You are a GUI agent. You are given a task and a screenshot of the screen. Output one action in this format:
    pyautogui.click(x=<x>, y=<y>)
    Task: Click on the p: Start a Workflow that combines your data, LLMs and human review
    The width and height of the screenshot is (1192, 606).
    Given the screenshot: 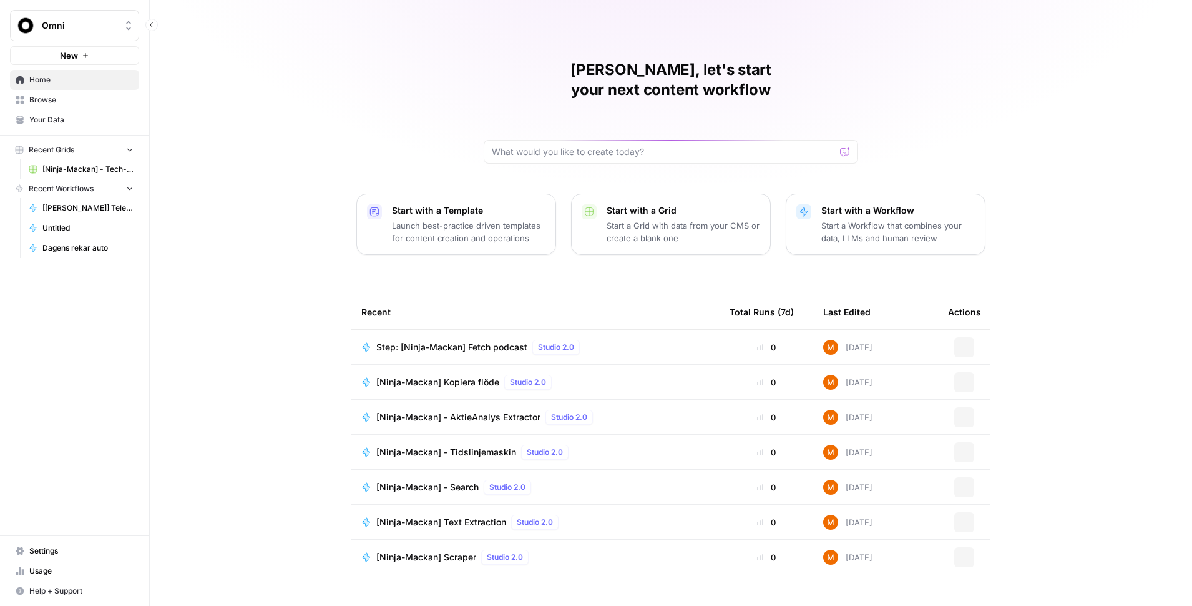 What is the action you would take?
    pyautogui.click(x=898, y=232)
    